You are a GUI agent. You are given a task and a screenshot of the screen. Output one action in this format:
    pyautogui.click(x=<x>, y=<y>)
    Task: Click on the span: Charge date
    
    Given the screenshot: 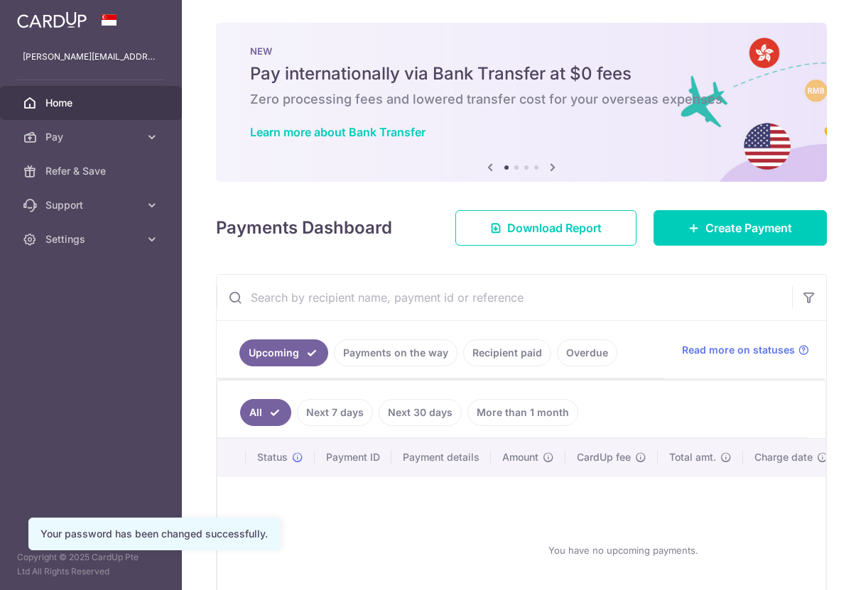 What is the action you would take?
    pyautogui.click(x=783, y=457)
    